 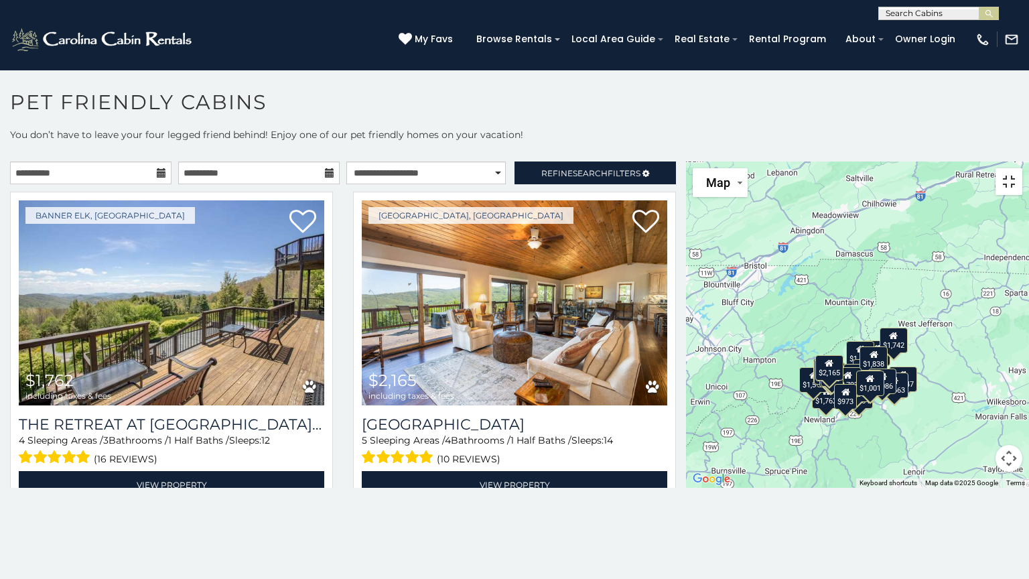 What do you see at coordinates (903, 379) in the screenshot?
I see `div: $5,247` at bounding box center [903, 379].